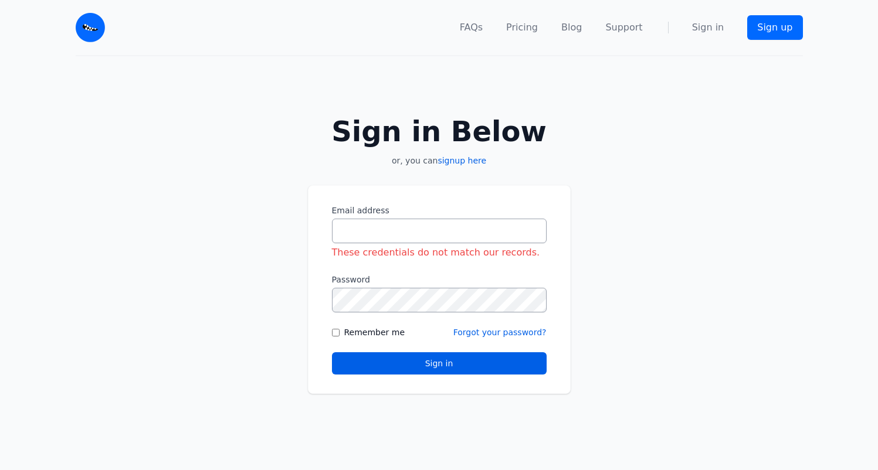  Describe the element at coordinates (471, 28) in the screenshot. I see `a: FAQs` at that location.